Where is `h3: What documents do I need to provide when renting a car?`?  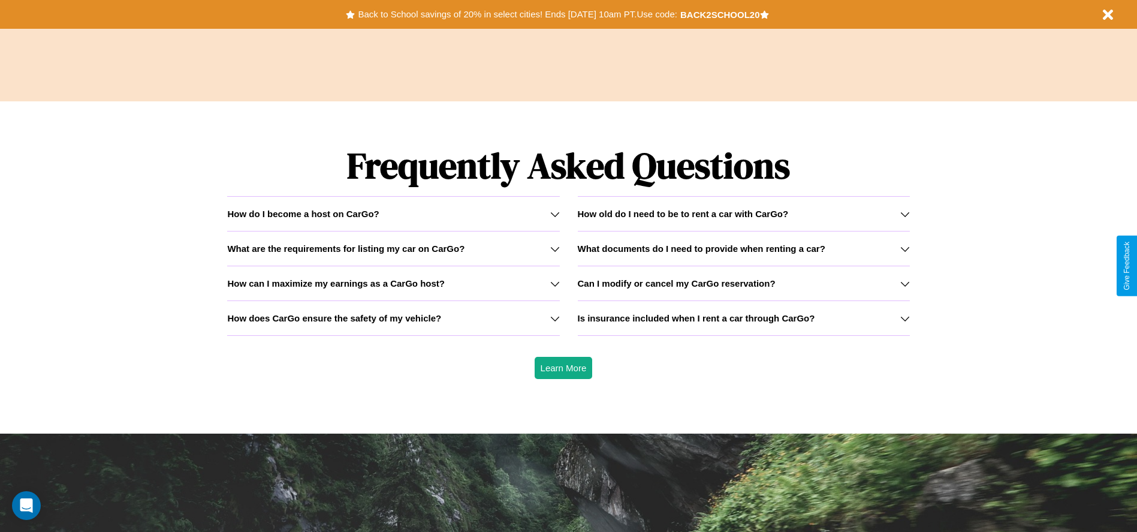 h3: What documents do I need to provide when renting a car? is located at coordinates (701, 248).